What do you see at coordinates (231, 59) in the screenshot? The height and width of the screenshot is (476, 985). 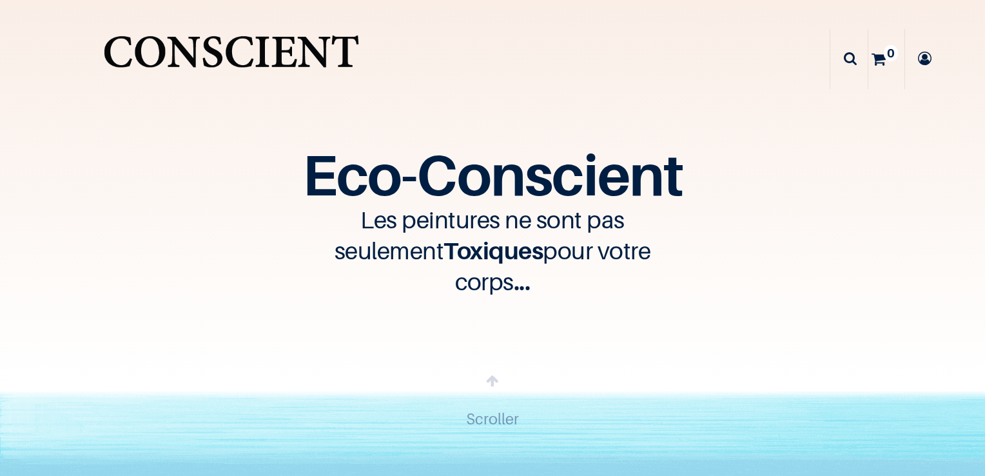 I see `img: Conscient` at bounding box center [231, 59].